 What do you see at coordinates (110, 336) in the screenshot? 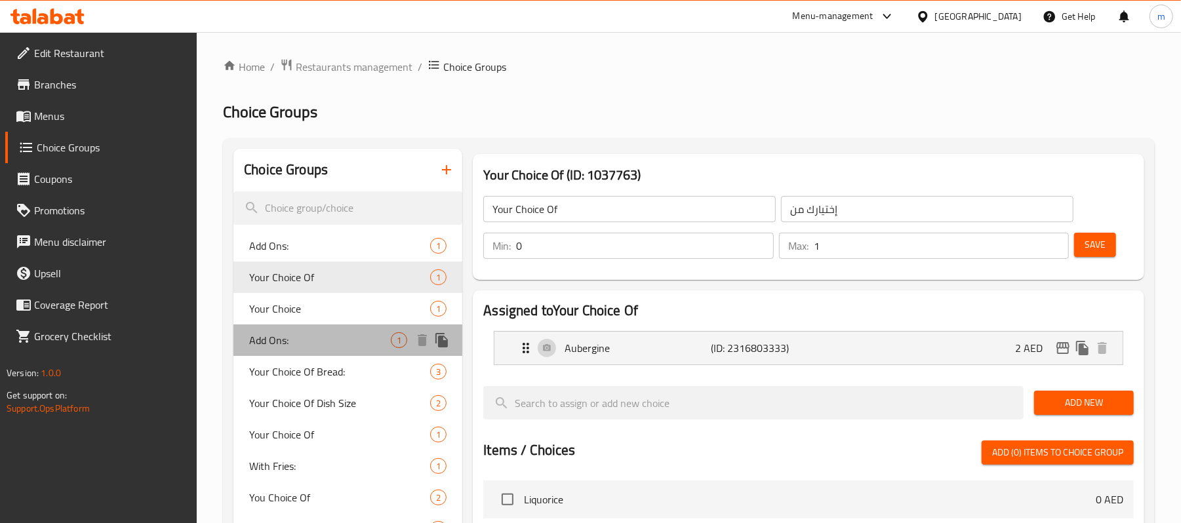
I see `span: Grocery Checklist` at bounding box center [110, 336].